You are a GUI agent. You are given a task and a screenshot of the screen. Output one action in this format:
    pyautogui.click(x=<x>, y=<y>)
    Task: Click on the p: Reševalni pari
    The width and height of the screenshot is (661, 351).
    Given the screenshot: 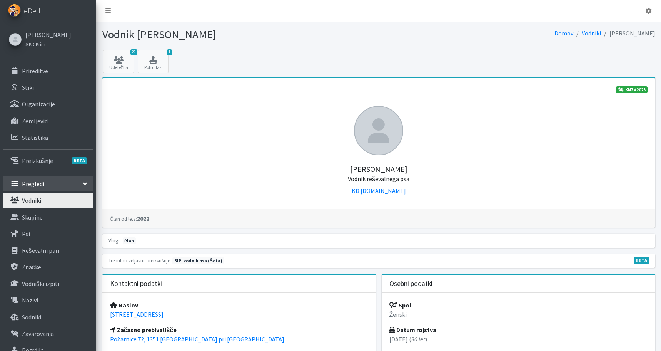 What is the action you would take?
    pyautogui.click(x=40, y=250)
    